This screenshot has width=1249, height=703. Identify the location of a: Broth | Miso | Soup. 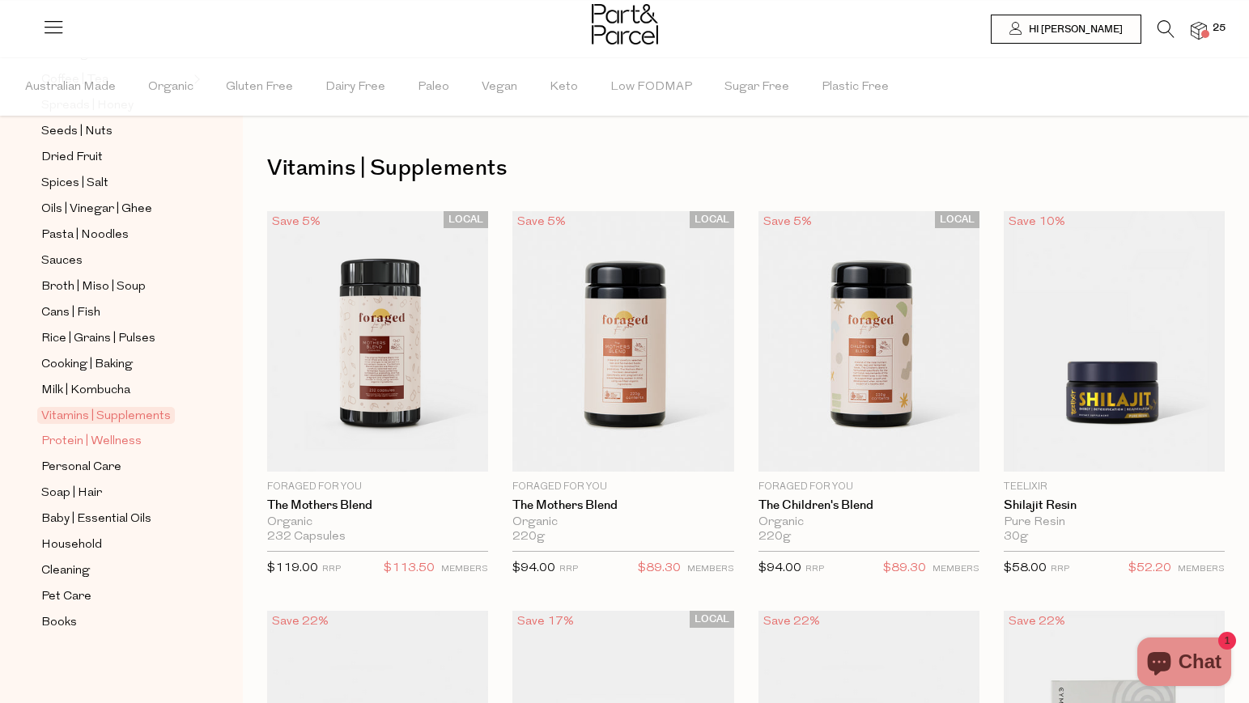
(115, 286).